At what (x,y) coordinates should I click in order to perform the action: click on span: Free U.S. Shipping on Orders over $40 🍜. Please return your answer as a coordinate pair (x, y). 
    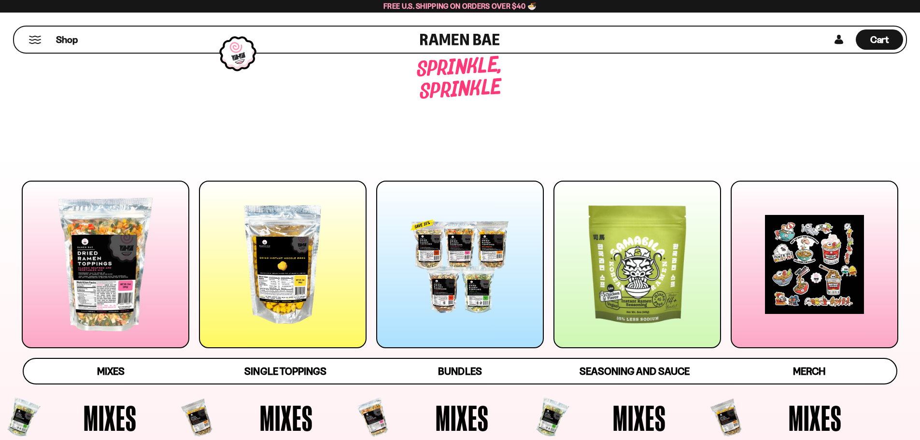
    Looking at the image, I should click on (460, 6).